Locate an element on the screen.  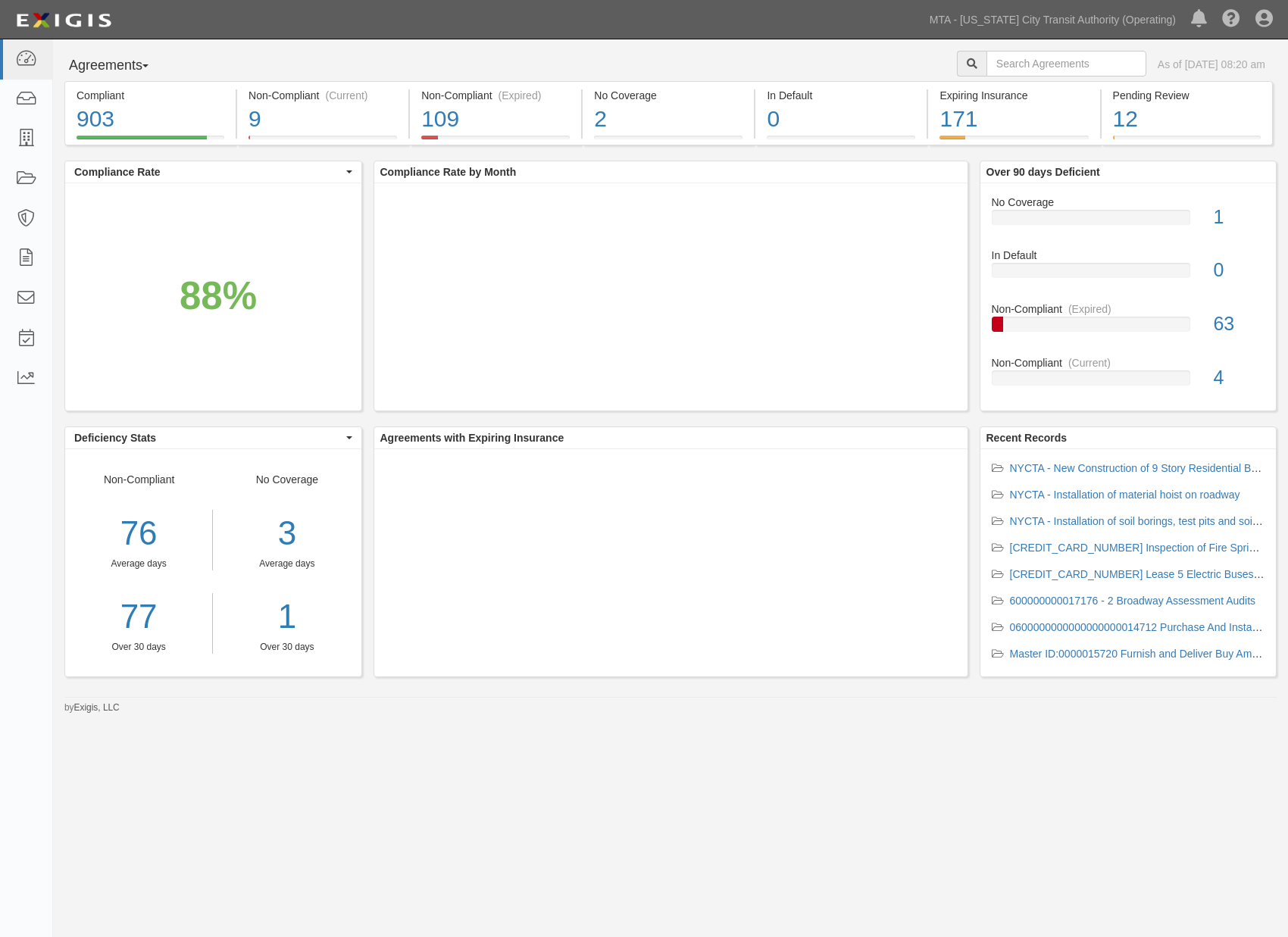
input: Search Agreements is located at coordinates (1066, 63).